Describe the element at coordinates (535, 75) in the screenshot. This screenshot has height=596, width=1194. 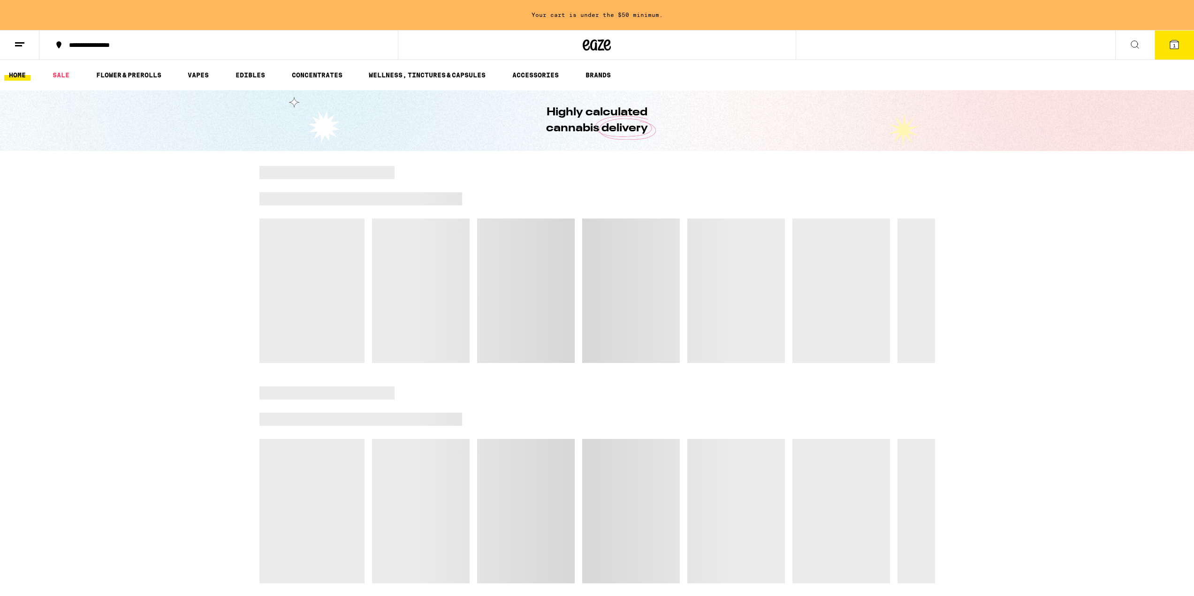
I see `a: ACCESSORIES` at that location.